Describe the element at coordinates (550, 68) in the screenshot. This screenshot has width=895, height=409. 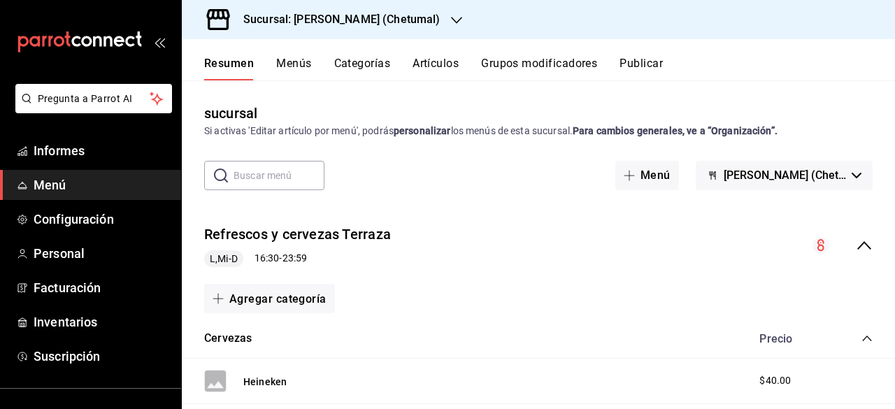
I see `div: pestañas de navegación` at that location.